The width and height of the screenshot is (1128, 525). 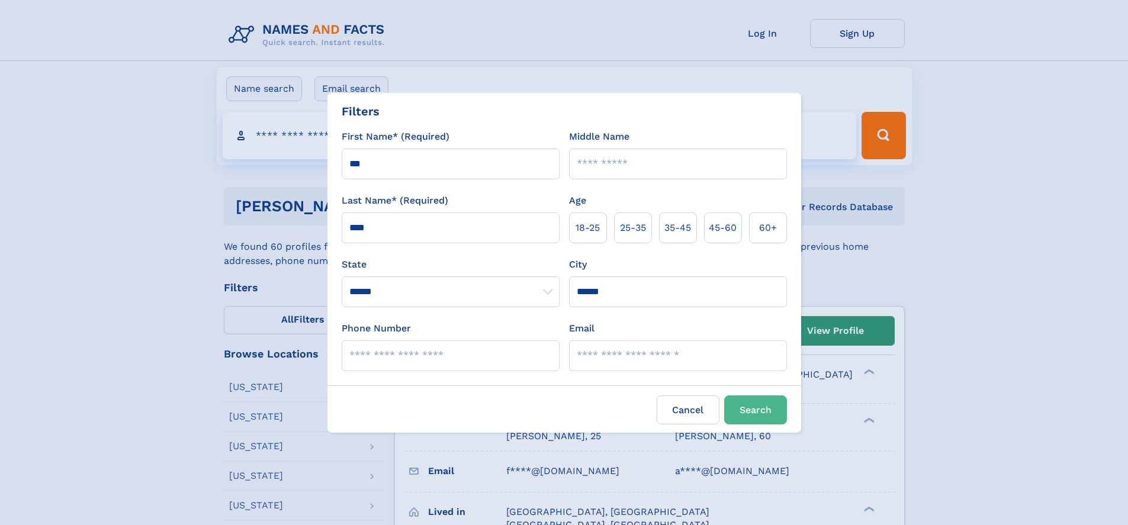 I want to click on span: 45‑60, so click(x=722, y=228).